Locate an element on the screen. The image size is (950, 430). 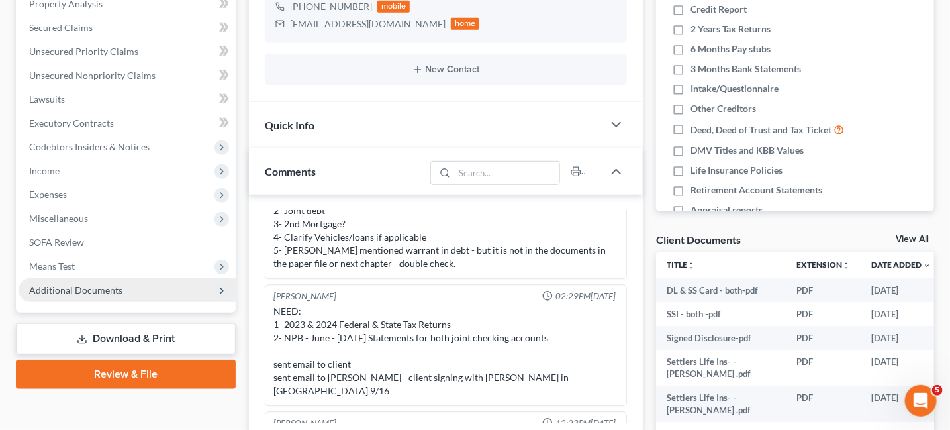
a: View All is located at coordinates (912, 239).